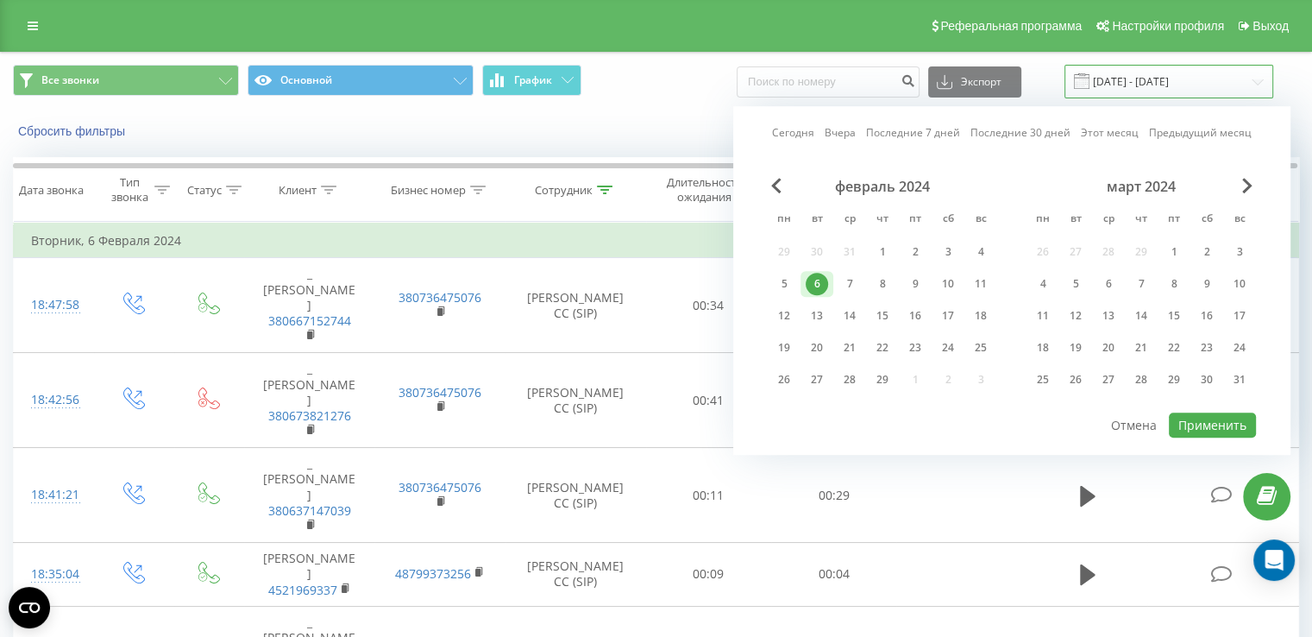  Describe the element at coordinates (776, 185) in the screenshot. I see `span: Previous Month` at that location.